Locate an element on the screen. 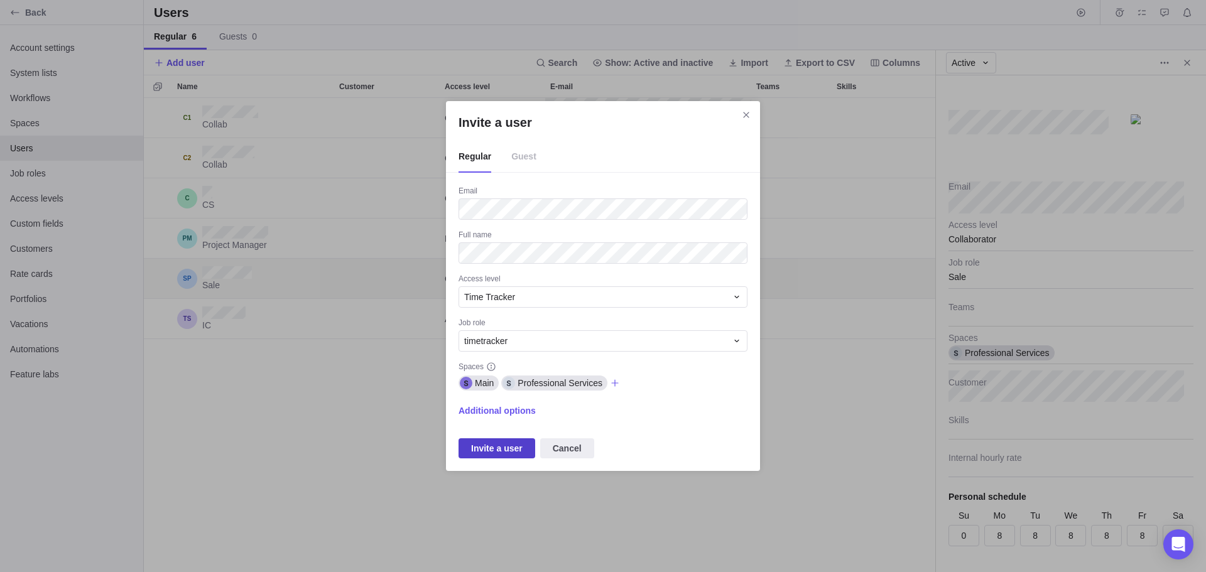 This screenshot has height=572, width=1206. span: Additional options is located at coordinates (497, 411).